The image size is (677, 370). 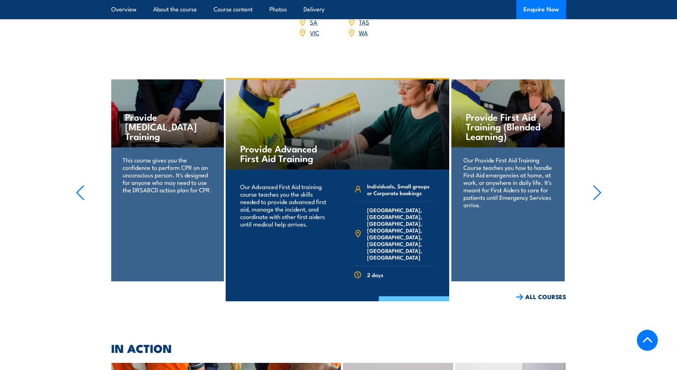 What do you see at coordinates (364, 22) in the screenshot?
I see `a: TAS` at bounding box center [364, 22].